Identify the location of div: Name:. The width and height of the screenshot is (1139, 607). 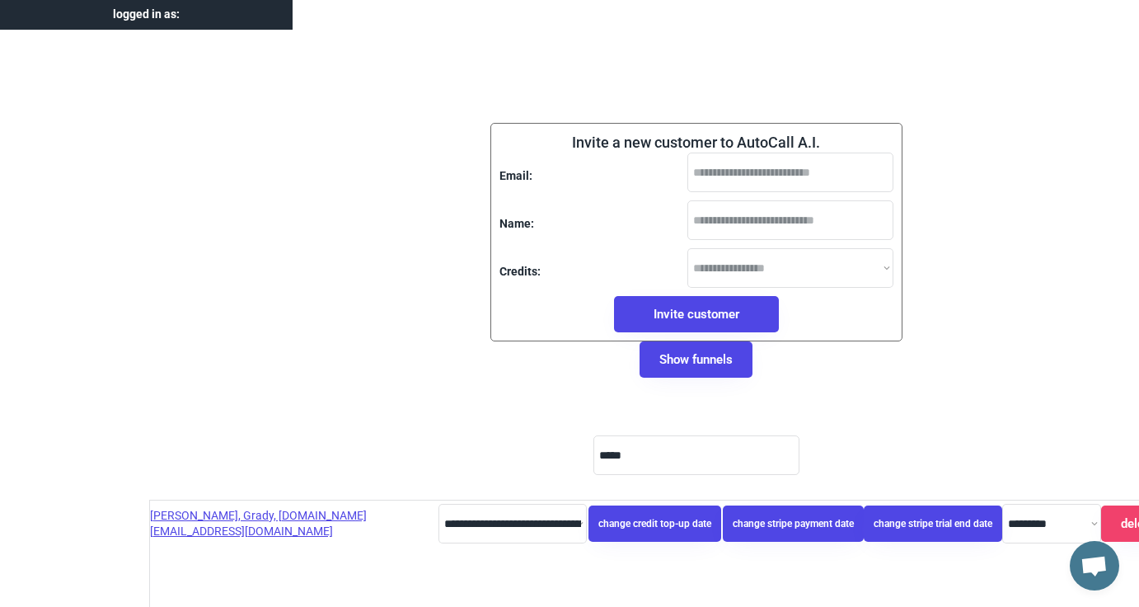
(517, 224).